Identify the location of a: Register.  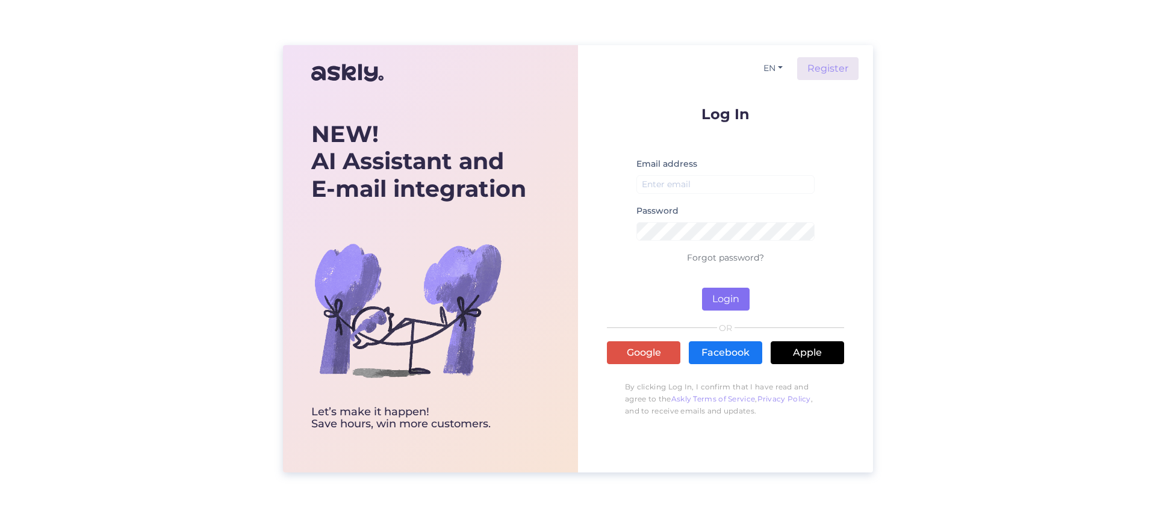
(828, 69).